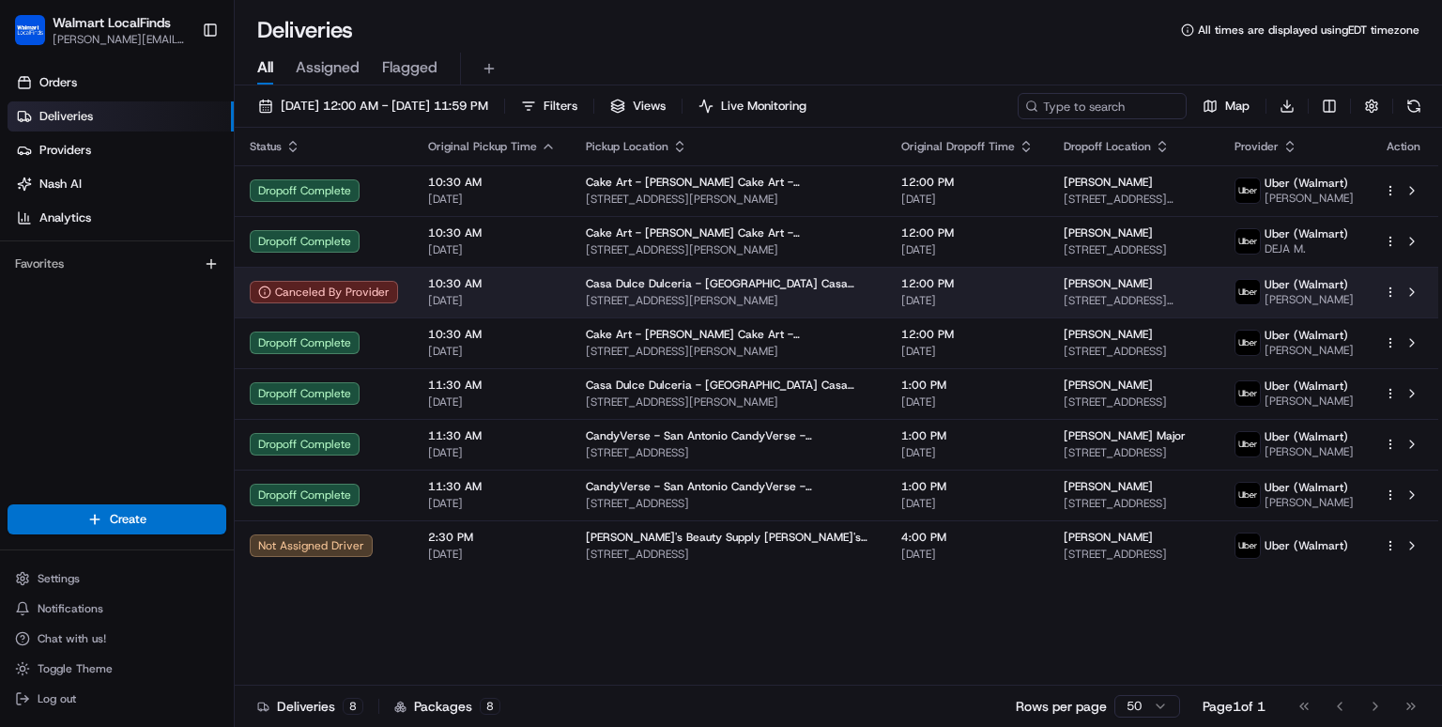 This screenshot has width=1442, height=727. What do you see at coordinates (179, 471) in the screenshot?
I see `a: Powered byPylon` at bounding box center [179, 471].